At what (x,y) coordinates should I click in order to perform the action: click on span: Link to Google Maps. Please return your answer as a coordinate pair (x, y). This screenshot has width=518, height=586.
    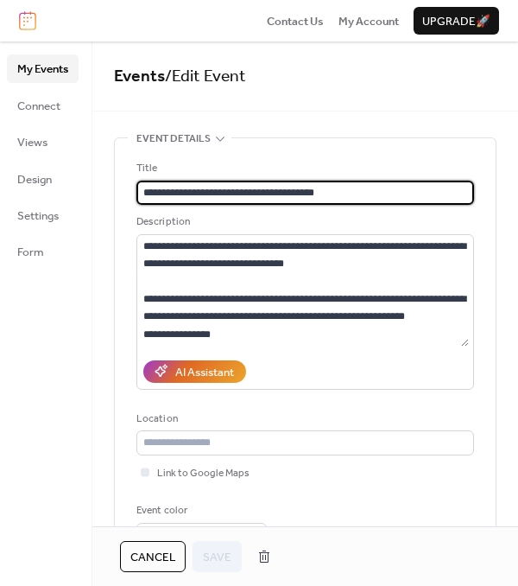
    Looking at the image, I should click on (203, 474).